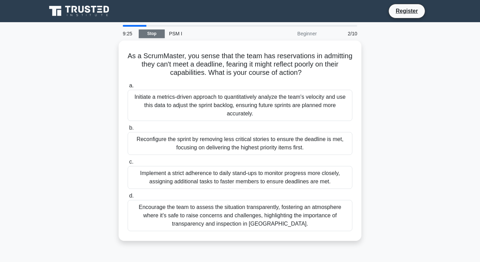  Describe the element at coordinates (291, 34) in the screenshot. I see `div: Beginner` at that location.